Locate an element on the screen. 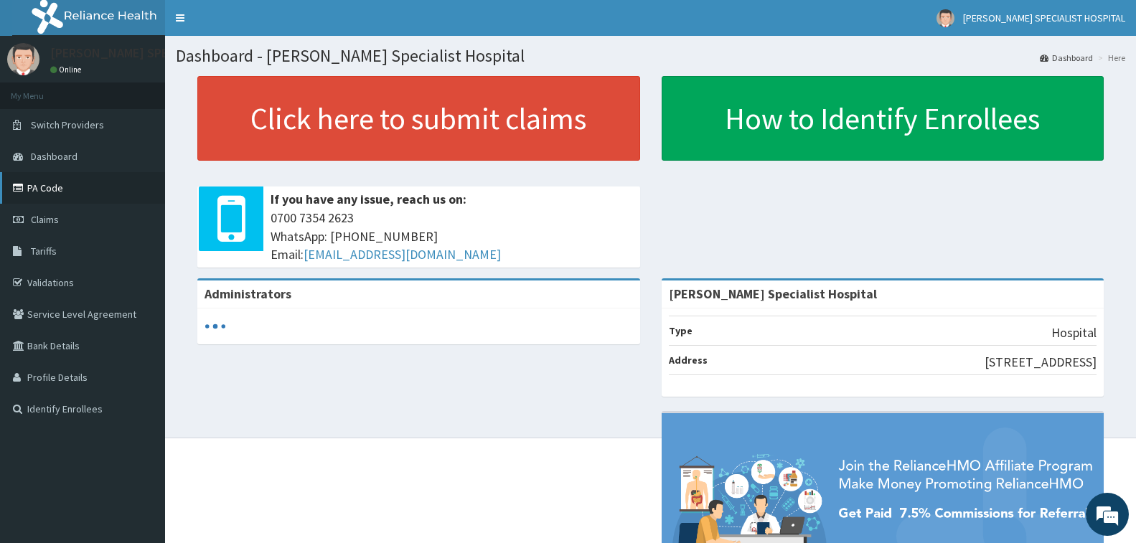 The height and width of the screenshot is (543, 1136). img: d_794563401_company_1708531726252_794563401 is located at coordinates (42, 90).